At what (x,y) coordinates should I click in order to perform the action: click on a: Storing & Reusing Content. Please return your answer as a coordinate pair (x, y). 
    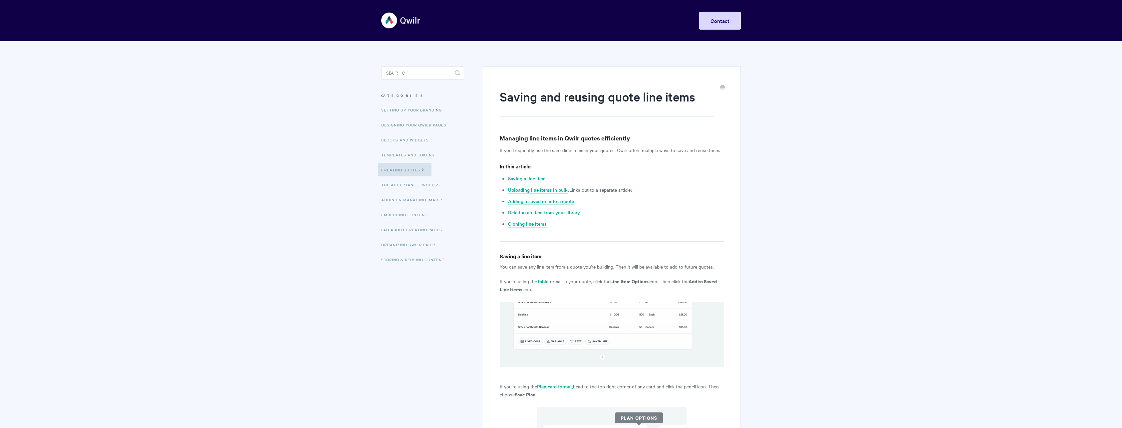
    Looking at the image, I should click on (415, 260).